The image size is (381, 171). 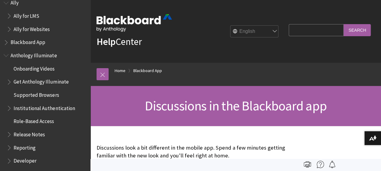 What do you see at coordinates (36, 94) in the screenshot?
I see `span: Supported Browsers` at bounding box center [36, 94].